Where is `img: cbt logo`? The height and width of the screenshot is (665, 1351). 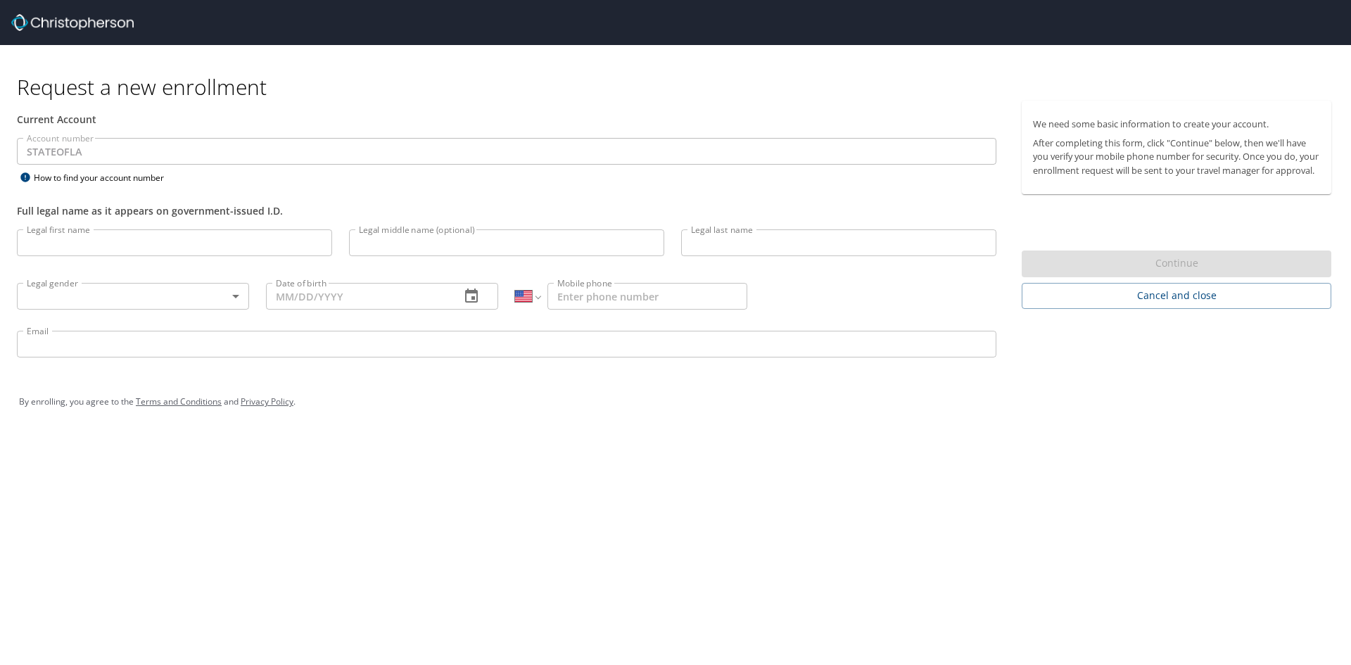
img: cbt logo is located at coordinates (72, 23).